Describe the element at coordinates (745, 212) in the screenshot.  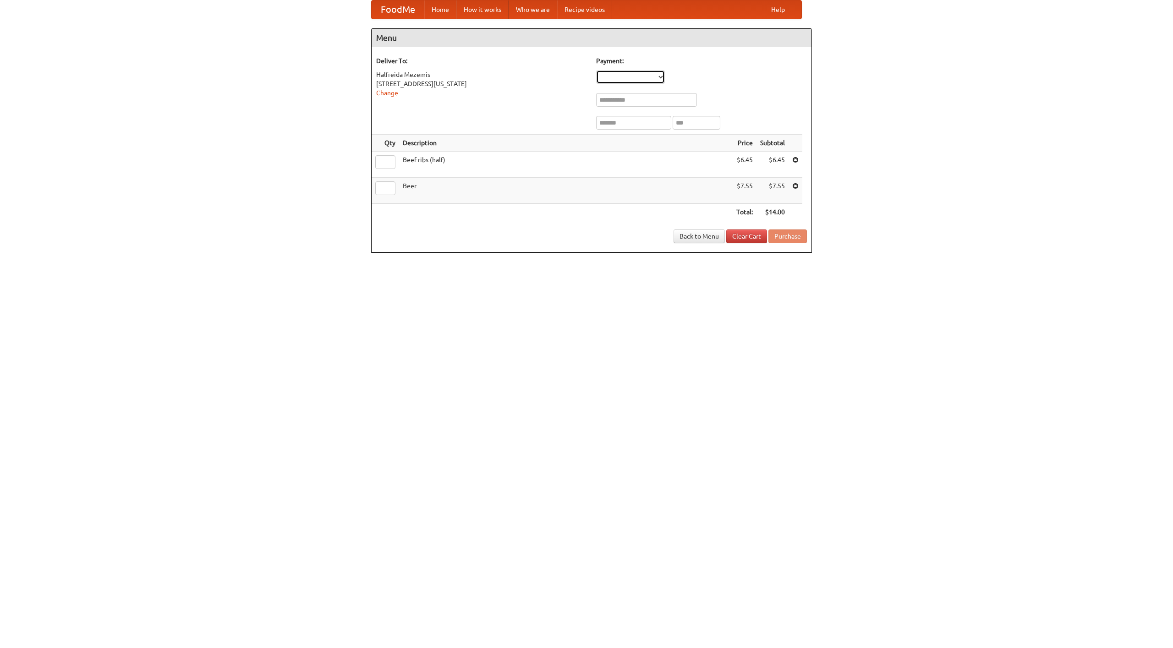
I see `th: Total:` at that location.